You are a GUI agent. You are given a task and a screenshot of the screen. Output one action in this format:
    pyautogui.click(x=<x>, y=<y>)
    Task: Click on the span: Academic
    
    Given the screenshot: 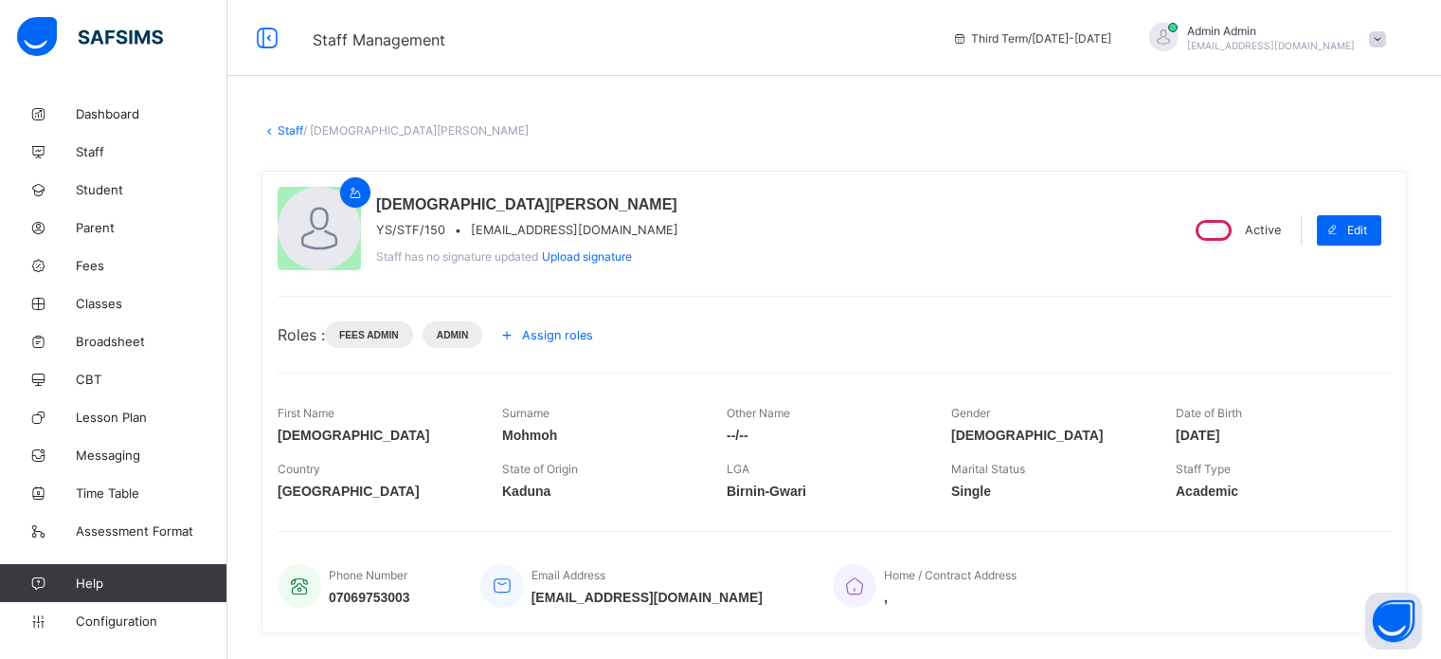 What is the action you would take?
    pyautogui.click(x=1274, y=491)
    